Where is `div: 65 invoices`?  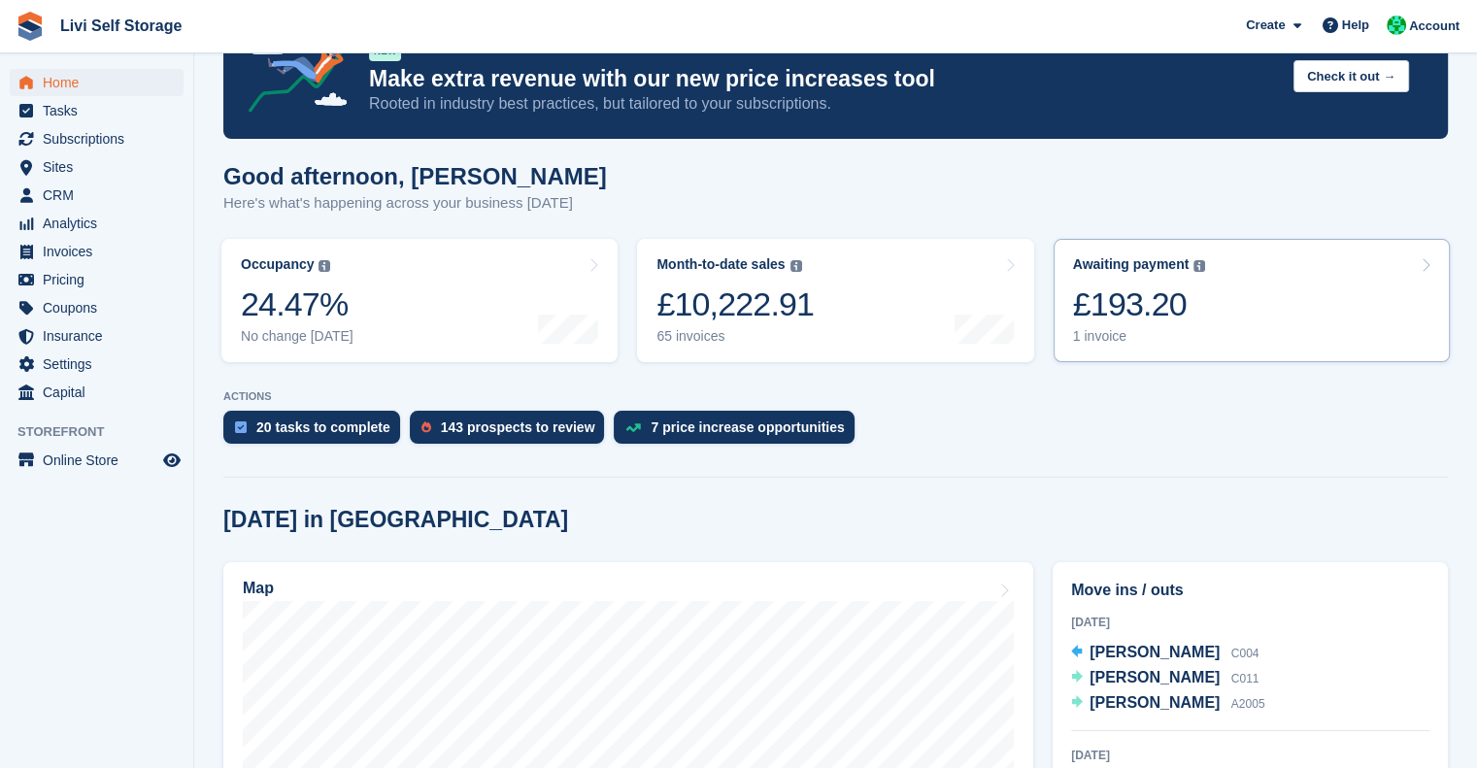
div: 65 invoices is located at coordinates (735, 336).